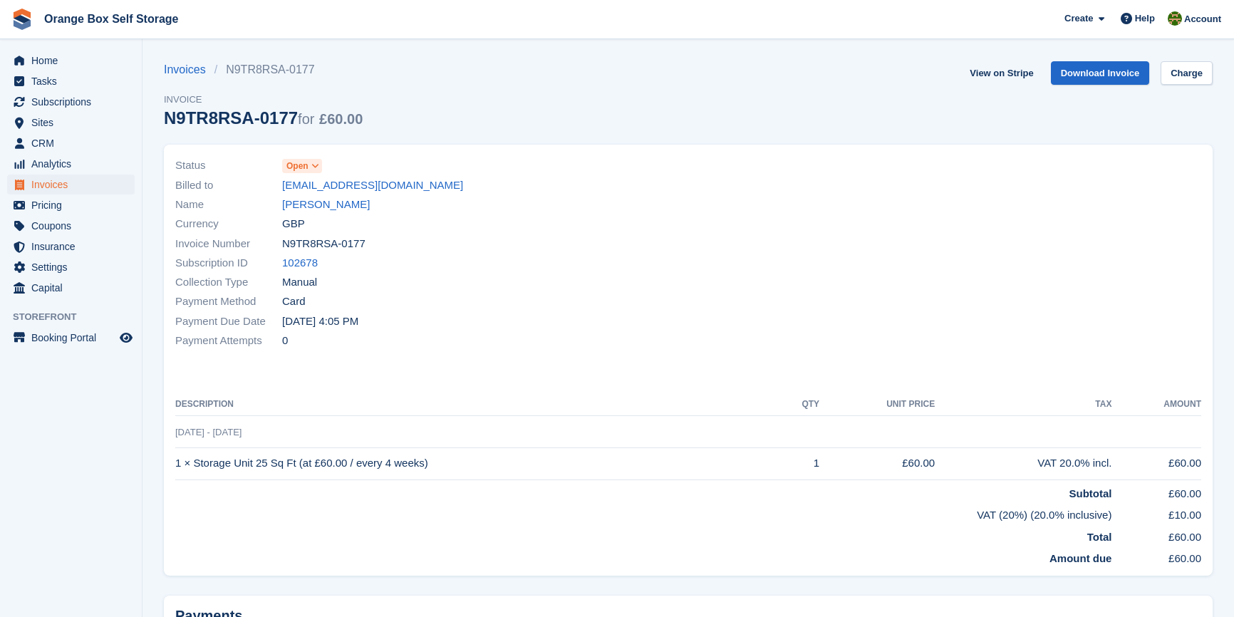  What do you see at coordinates (229, 204) in the screenshot?
I see `span: Name` at bounding box center [229, 204].